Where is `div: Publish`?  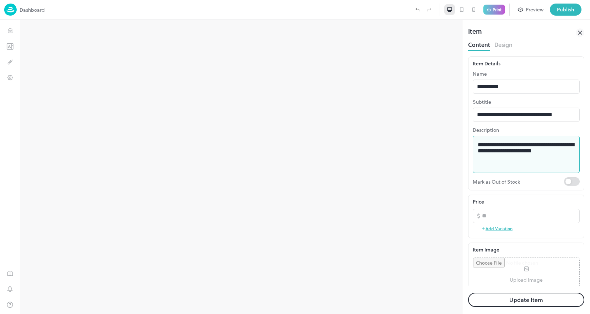
div: Publish is located at coordinates (566, 10).